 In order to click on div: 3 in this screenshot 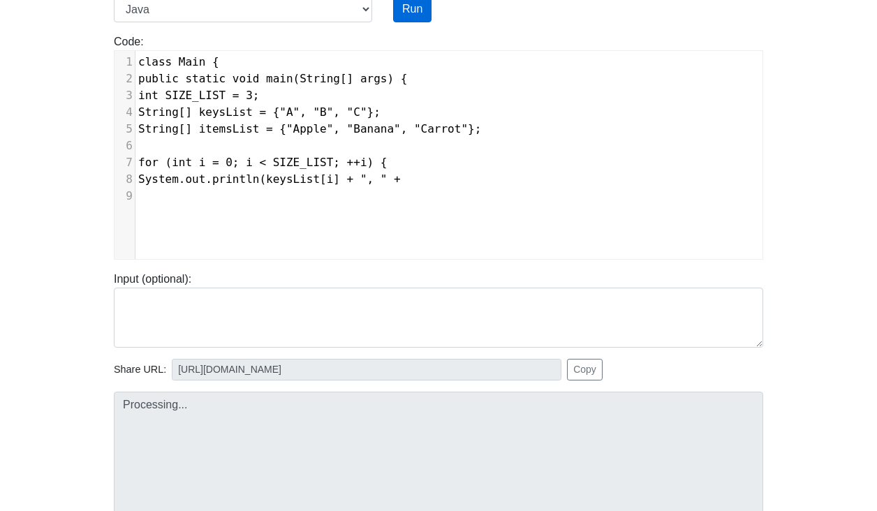, I will do `click(124, 96)`.